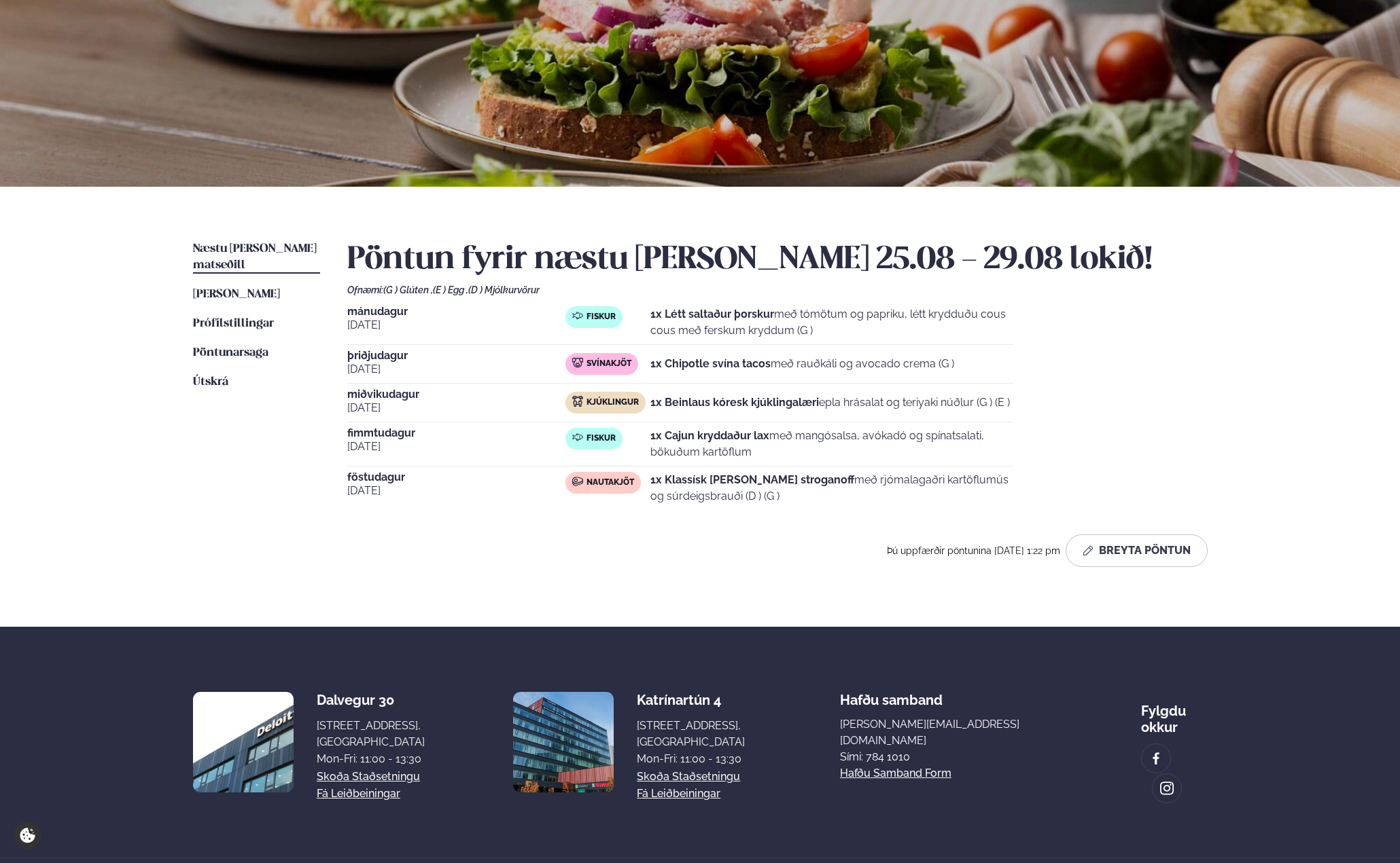  Describe the element at coordinates (457, 312) in the screenshot. I see `span: mánudagur` at that location.